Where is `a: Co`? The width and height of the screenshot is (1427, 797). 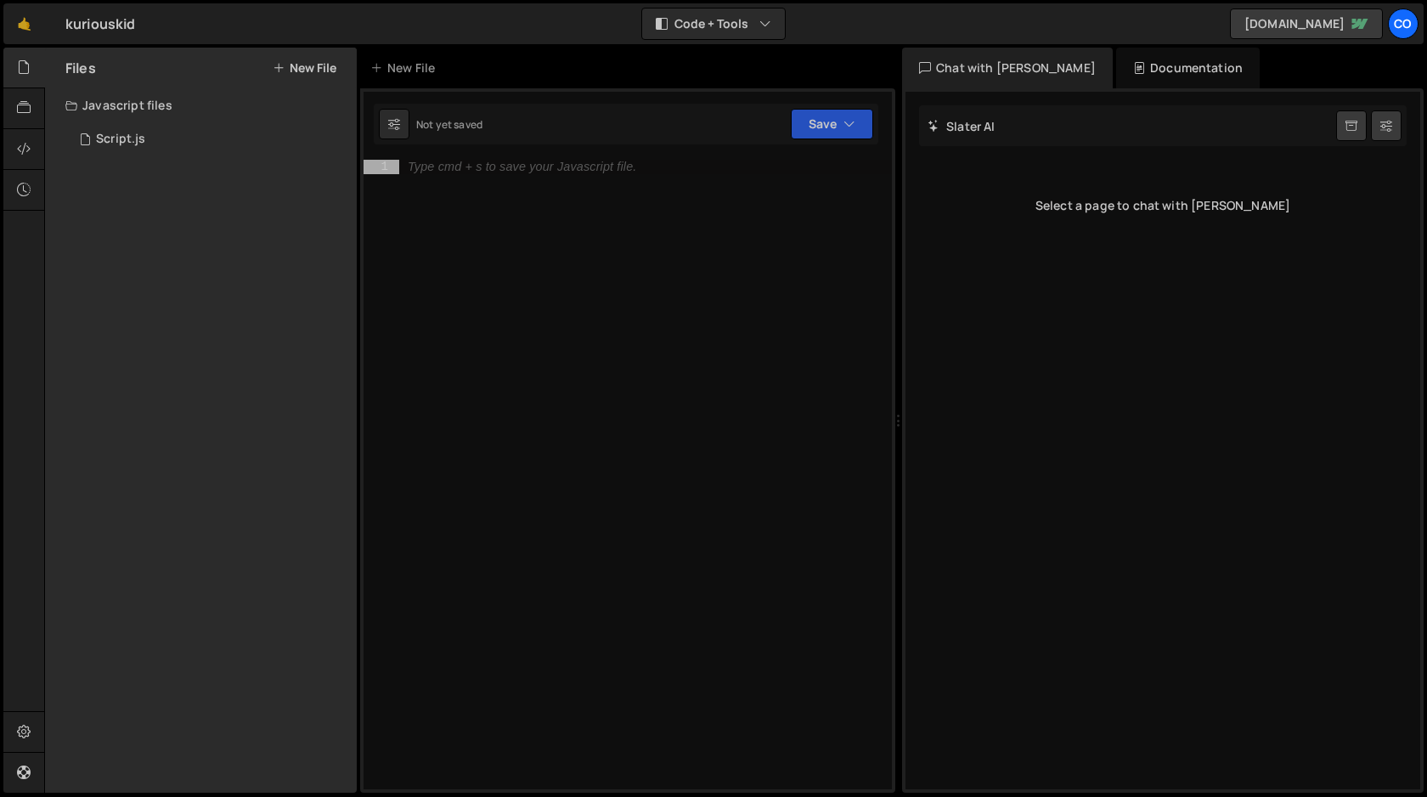 a: Co is located at coordinates (1403, 24).